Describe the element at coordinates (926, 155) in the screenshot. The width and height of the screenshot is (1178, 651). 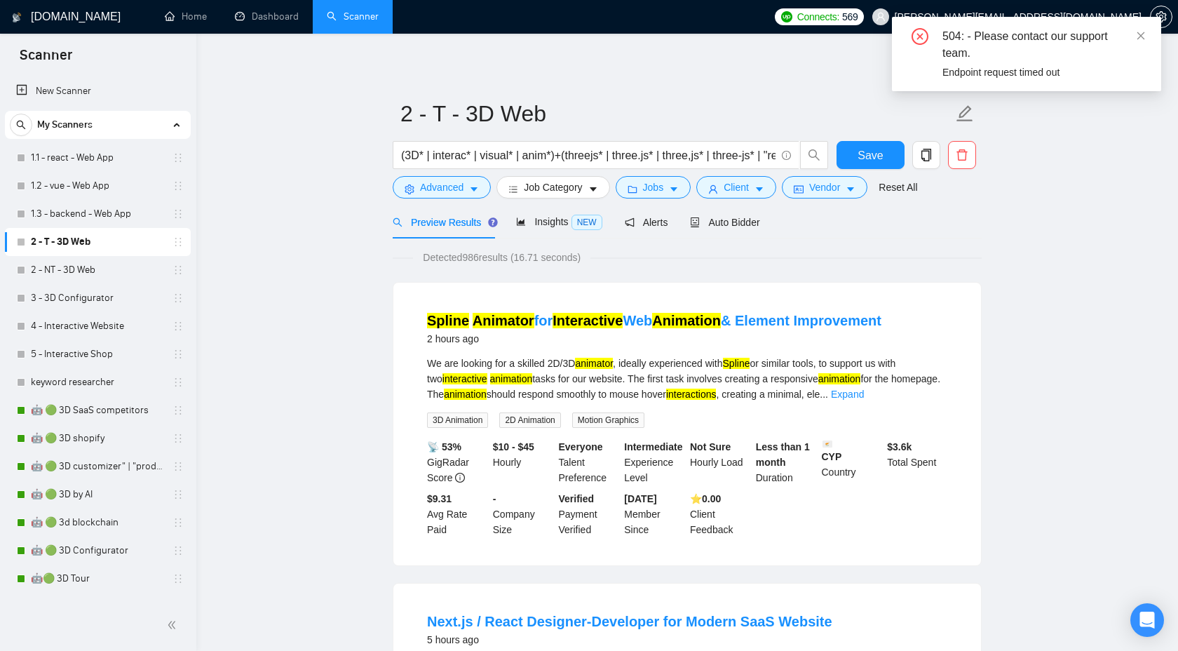
I see `span: copy` at that location.